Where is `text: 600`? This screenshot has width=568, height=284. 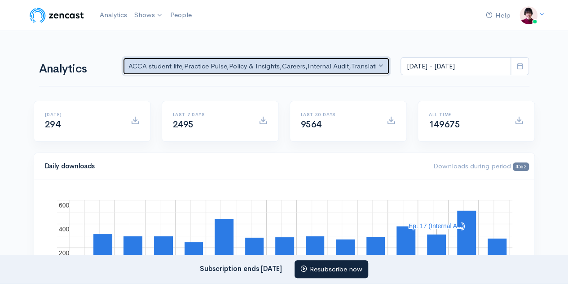 text: 600 is located at coordinates (64, 204).